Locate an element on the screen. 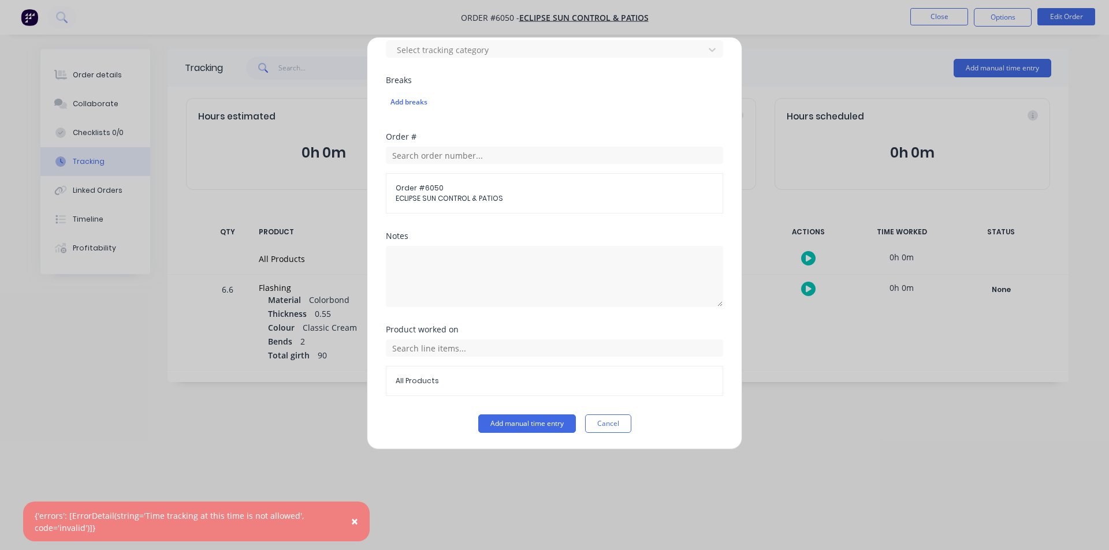 Image resolution: width=1109 pixels, height=550 pixels. input: Search order number... is located at coordinates (554, 155).